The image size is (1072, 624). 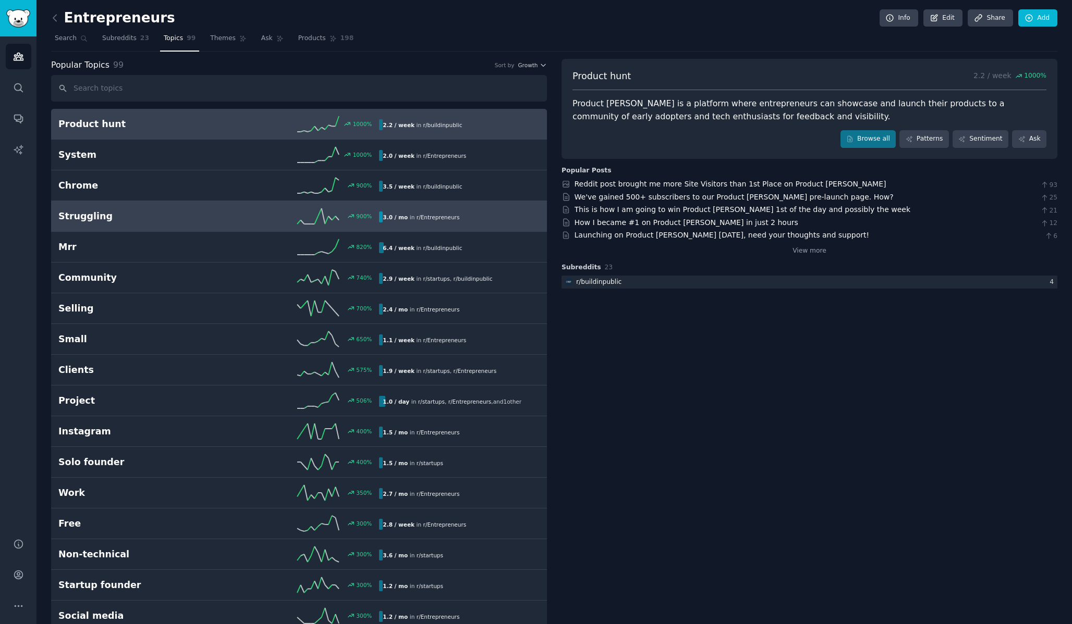 I want to click on input: Search topics, so click(x=299, y=88).